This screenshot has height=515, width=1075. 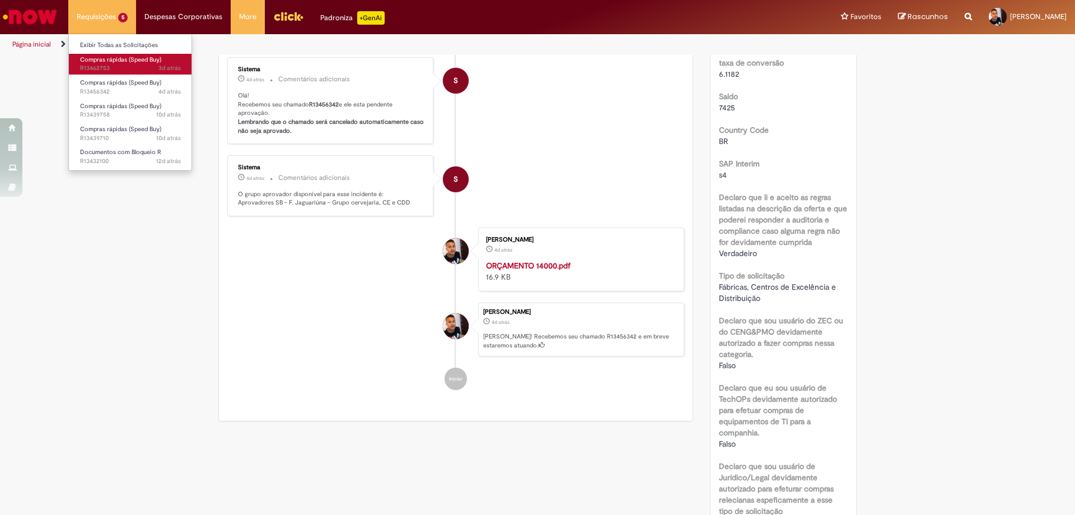 I want to click on p: Olá! Recebemos seu chamado e ele esta pendente aprovação., so click(x=331, y=113).